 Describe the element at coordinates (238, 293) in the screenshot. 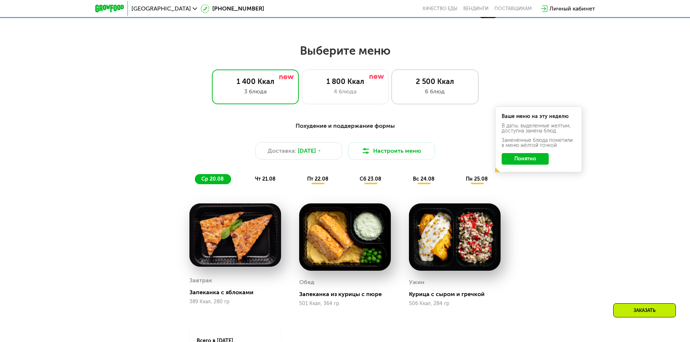

I see `div: Запеканка с яблоками` at that location.